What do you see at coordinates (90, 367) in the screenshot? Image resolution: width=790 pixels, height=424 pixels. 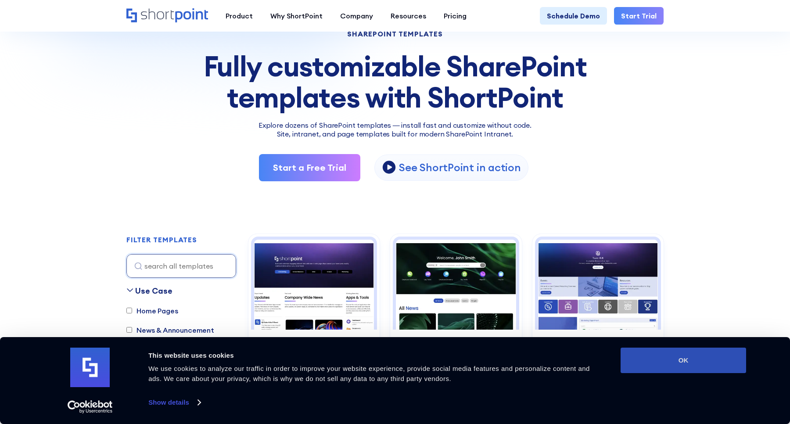 I see `img: logo` at bounding box center [90, 367].